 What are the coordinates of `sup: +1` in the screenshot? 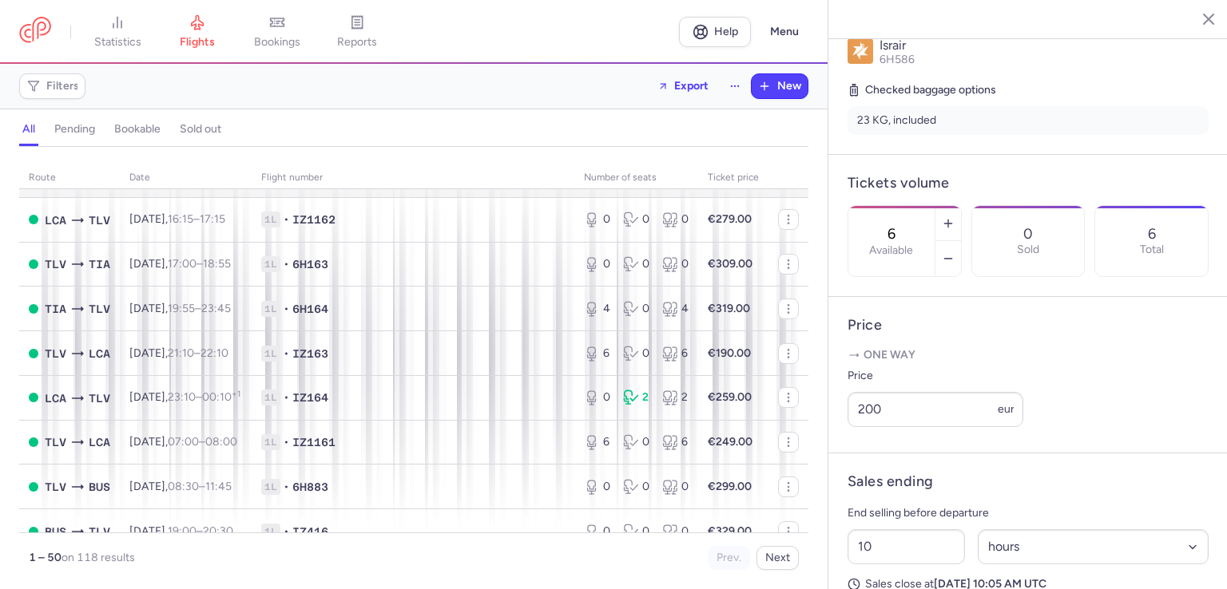 It's located at (236, 394).